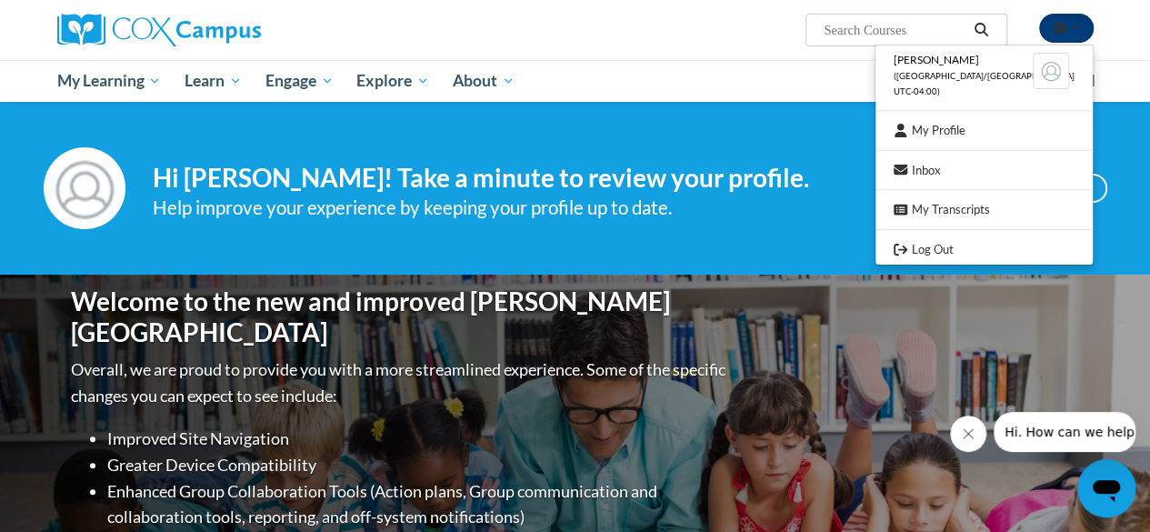  Describe the element at coordinates (400, 383) in the screenshot. I see `p: Overall, we are proud to provide you with a more streamlined experience. Some of the specific cha...` at that location.